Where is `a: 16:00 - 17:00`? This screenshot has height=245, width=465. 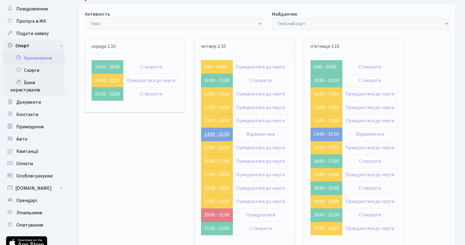
a: 16:00 - 17:00 is located at coordinates (217, 161).